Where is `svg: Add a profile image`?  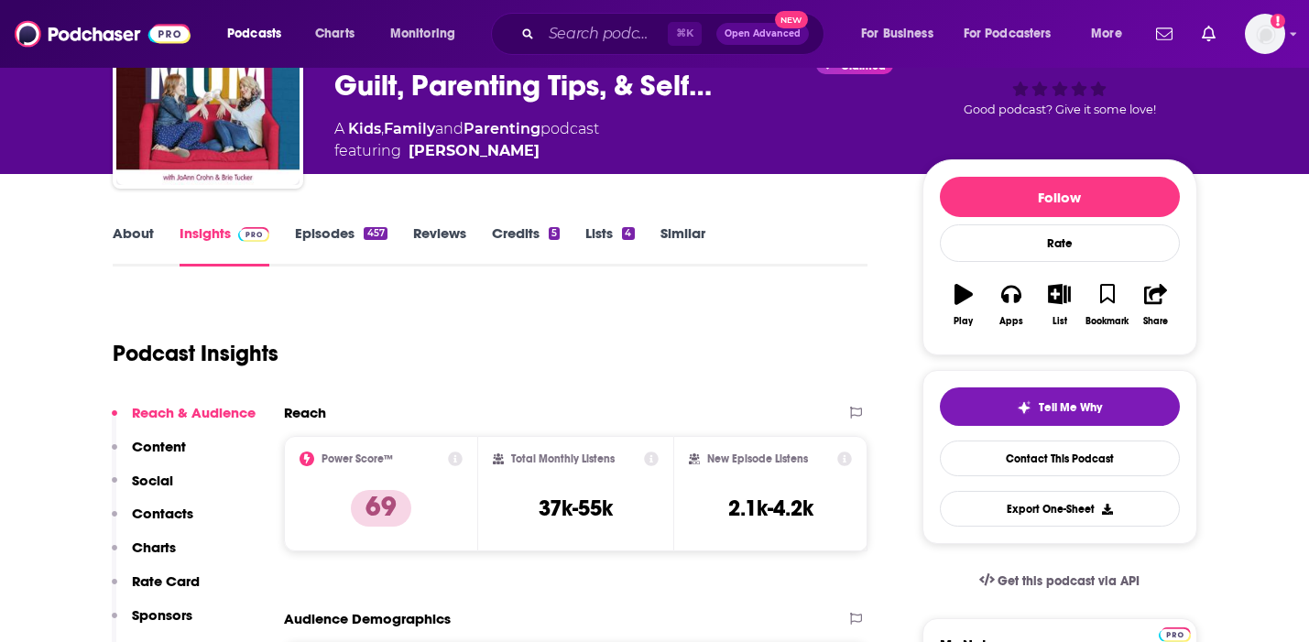
svg: Add a profile image is located at coordinates (1278, 21).